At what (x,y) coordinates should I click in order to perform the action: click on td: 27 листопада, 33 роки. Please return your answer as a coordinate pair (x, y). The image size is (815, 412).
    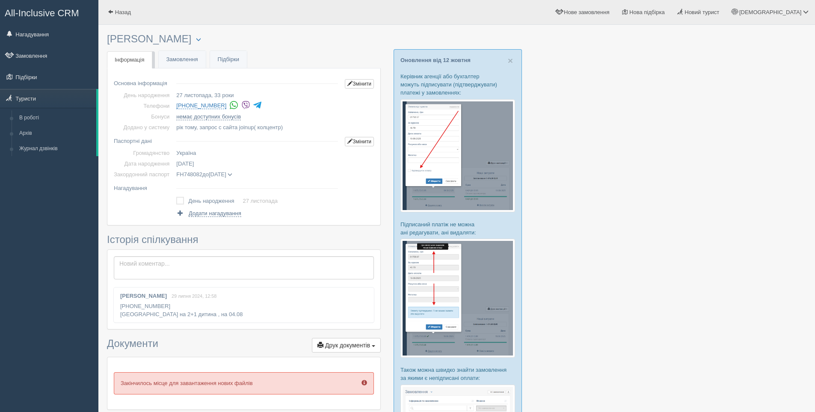
    Looking at the image, I should click on (257, 95).